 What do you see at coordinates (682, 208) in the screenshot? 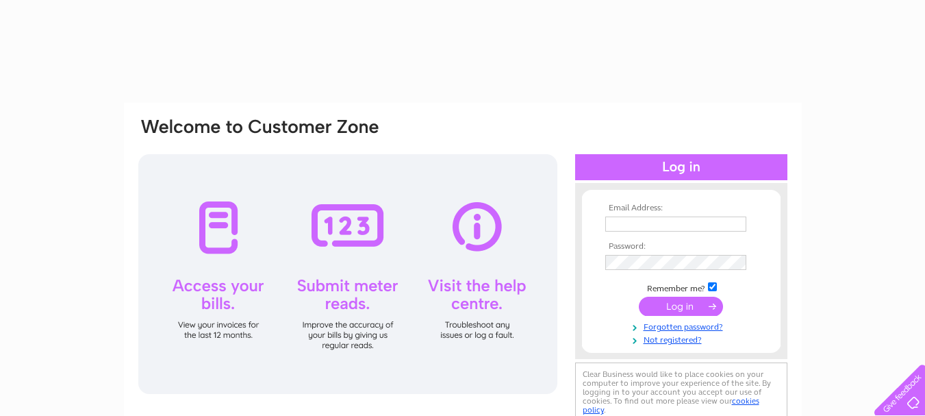
I see `th: Email Address:` at bounding box center [682, 208].